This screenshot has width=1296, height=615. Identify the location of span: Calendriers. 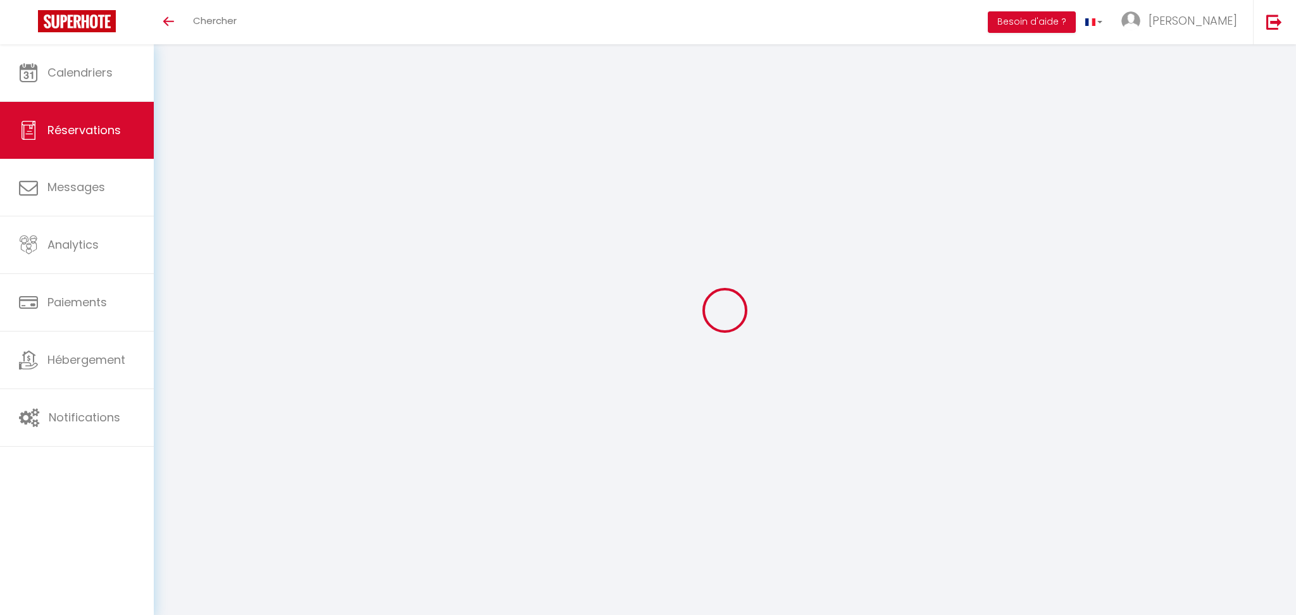
(80, 72).